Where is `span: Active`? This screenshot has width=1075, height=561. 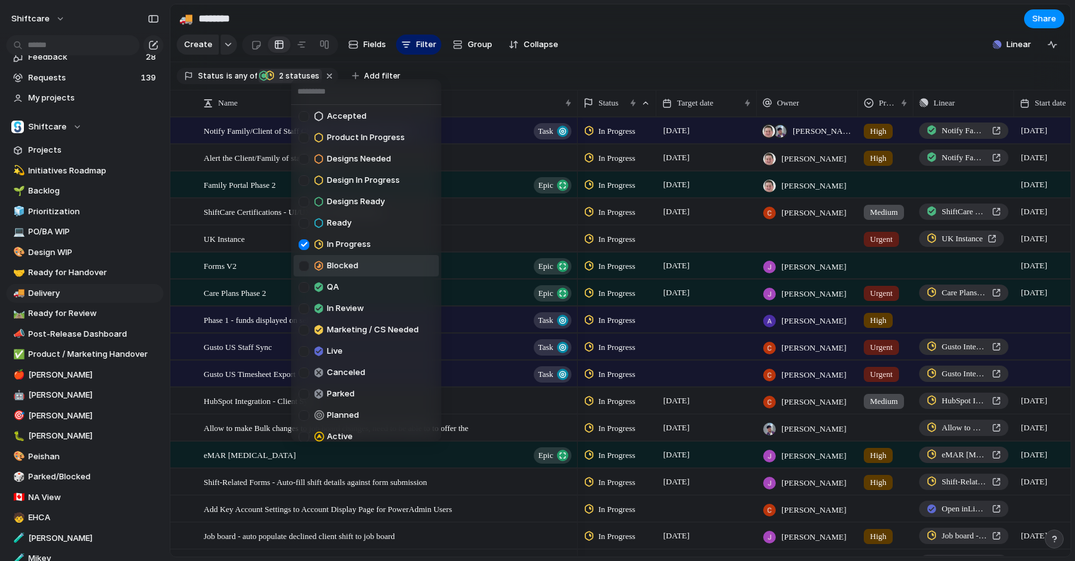 span: Active is located at coordinates (339, 437).